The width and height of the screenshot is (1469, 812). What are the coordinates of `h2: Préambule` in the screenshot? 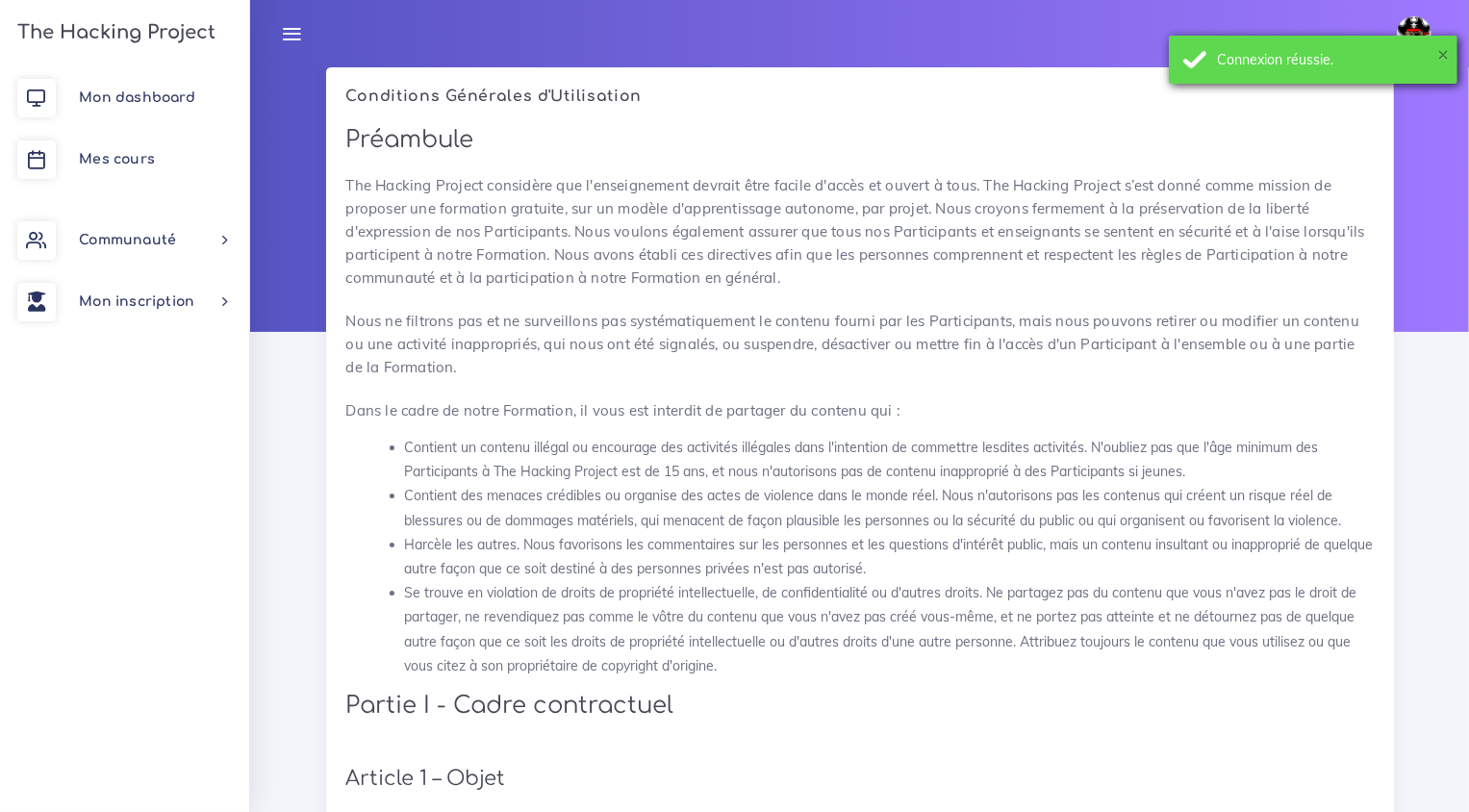 It's located at (860, 139).